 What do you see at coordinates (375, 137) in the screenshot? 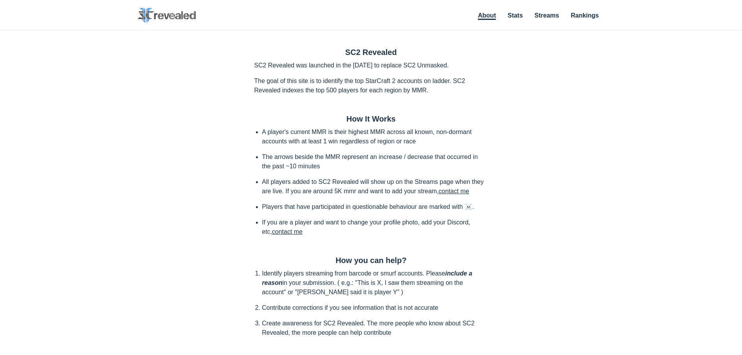
I see `li: A player's current MMR is their highest MMR across all known, non-dormant accounts with at least ...` at bounding box center [375, 137].